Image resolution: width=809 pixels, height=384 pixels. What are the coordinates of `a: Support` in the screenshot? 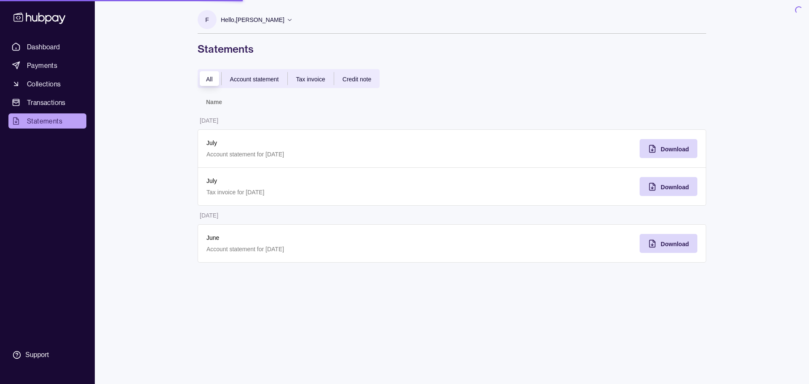 It's located at (47, 355).